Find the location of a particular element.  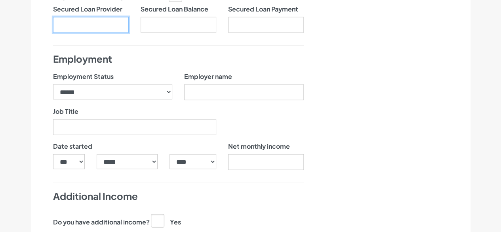

label: Employer name is located at coordinates (208, 76).